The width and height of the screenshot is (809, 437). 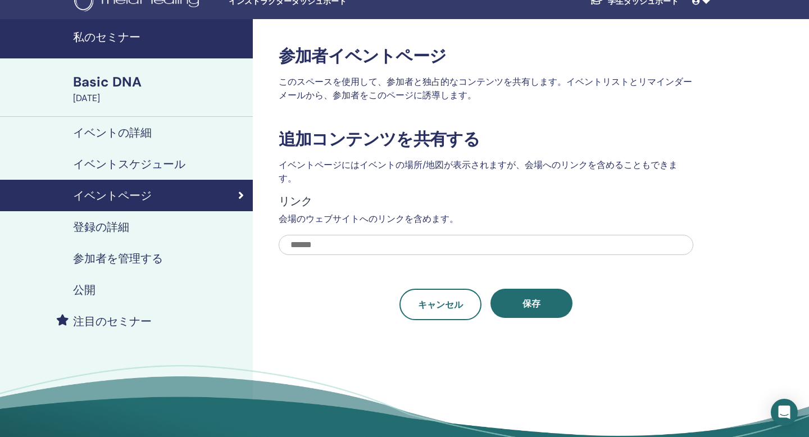 What do you see at coordinates (84, 290) in the screenshot?
I see `h4: 公開` at bounding box center [84, 290].